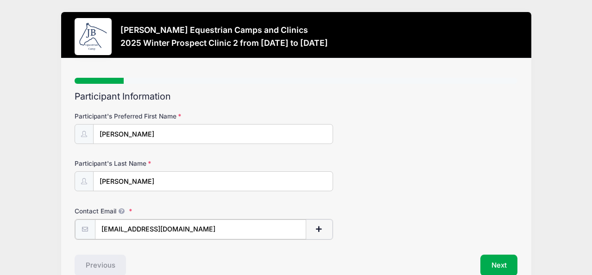 The height and width of the screenshot is (275, 592). Describe the element at coordinates (296, 96) in the screenshot. I see `h2: Participant Information` at that location.